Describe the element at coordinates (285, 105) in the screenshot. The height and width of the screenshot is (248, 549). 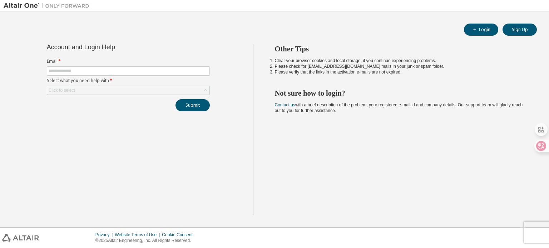
I see `a: Contact us` at that location.